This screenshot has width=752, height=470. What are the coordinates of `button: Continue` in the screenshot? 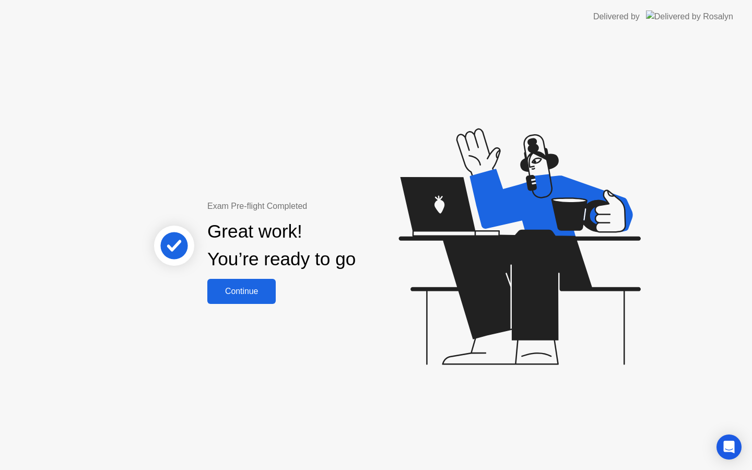 It's located at (241, 291).